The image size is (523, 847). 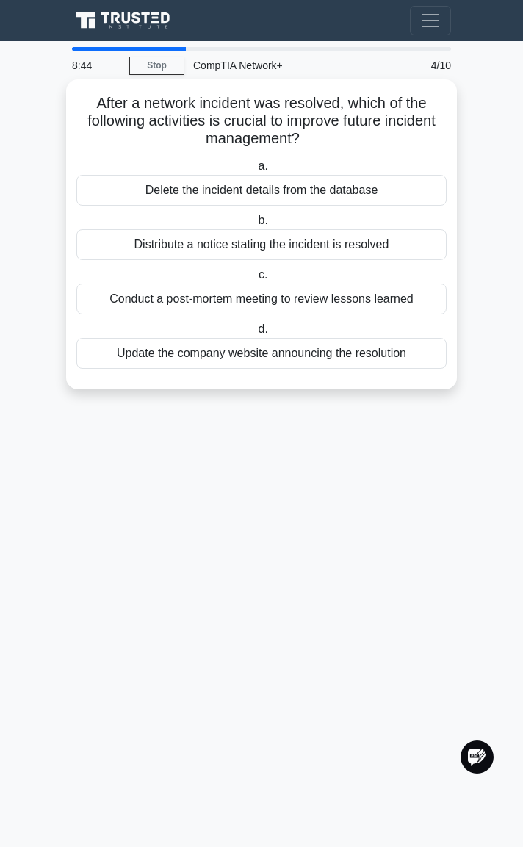 What do you see at coordinates (289, 65) in the screenshot?
I see `div: CompTIA Network+` at bounding box center [289, 65].